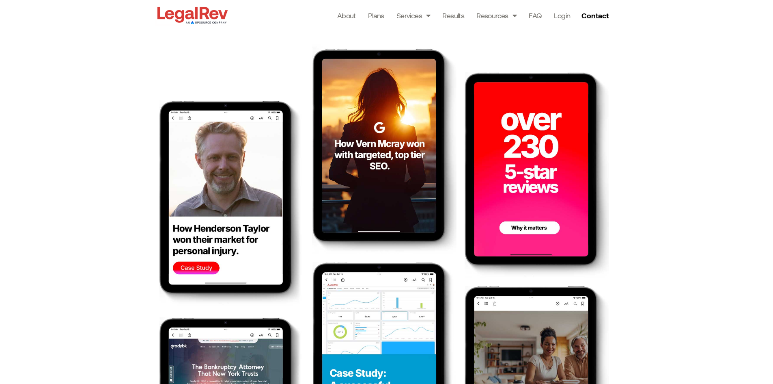 Image resolution: width=773 pixels, height=384 pixels. What do you see at coordinates (595, 15) in the screenshot?
I see `span: Contact` at bounding box center [595, 15].